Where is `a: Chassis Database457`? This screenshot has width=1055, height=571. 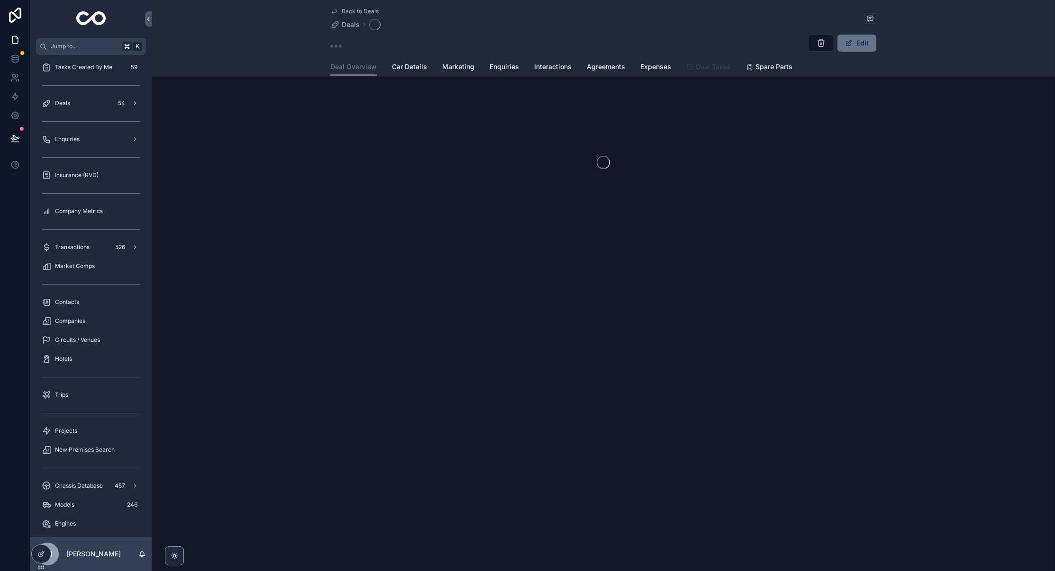 a: Chassis Database457 is located at coordinates (91, 486).